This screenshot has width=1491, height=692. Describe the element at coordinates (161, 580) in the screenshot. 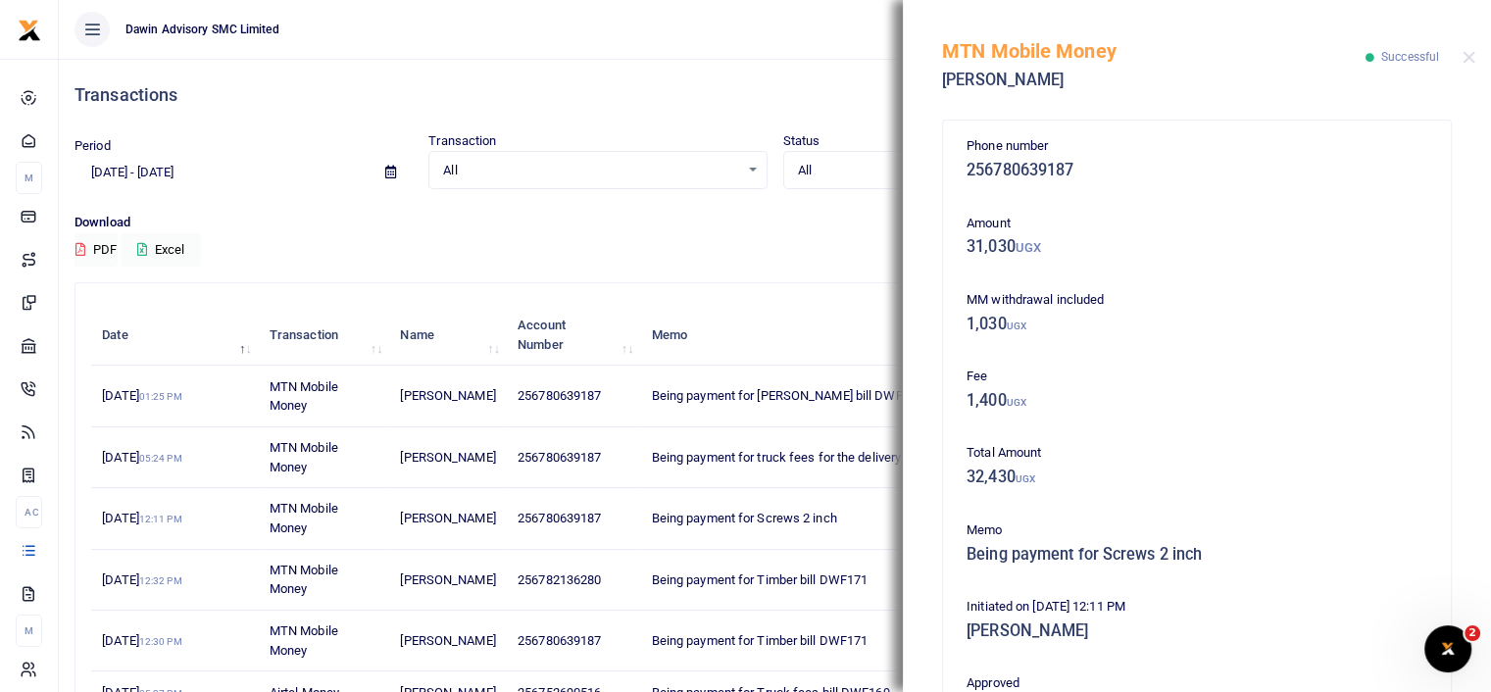

I see `small: 12:32 PM` at that location.